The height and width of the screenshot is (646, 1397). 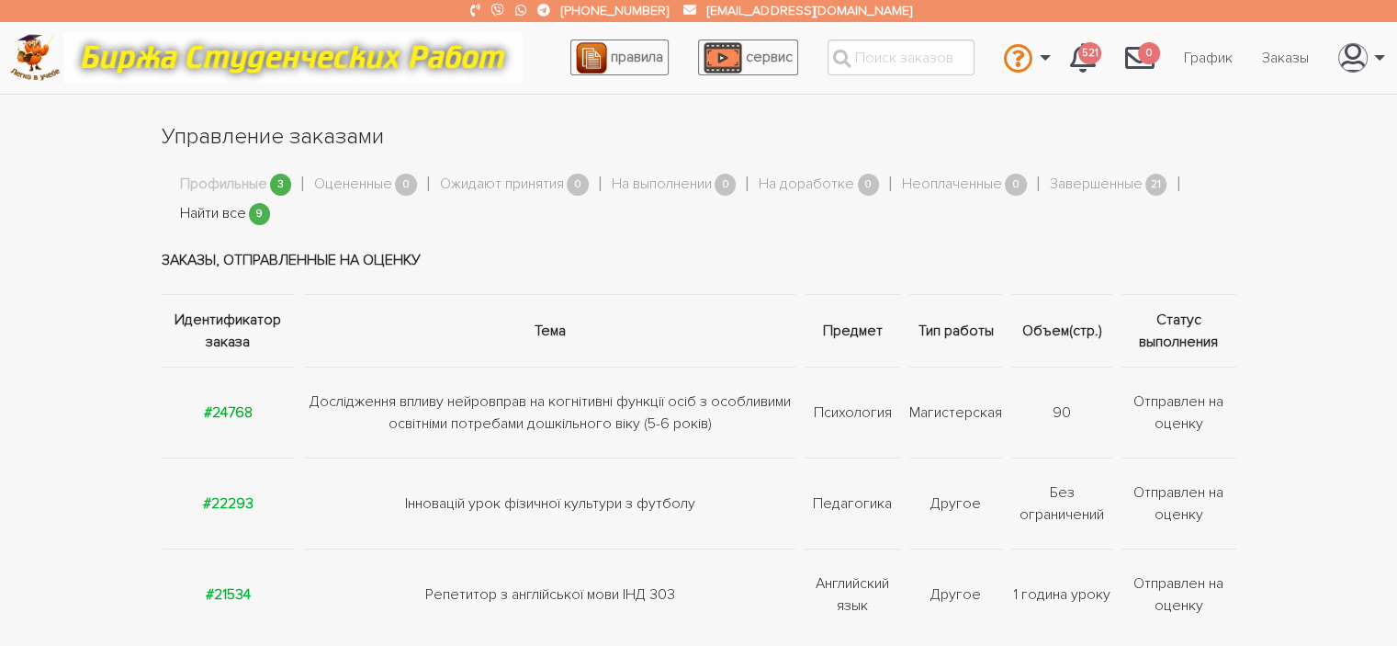 I want to click on a: На выполнении, so click(x=661, y=185).